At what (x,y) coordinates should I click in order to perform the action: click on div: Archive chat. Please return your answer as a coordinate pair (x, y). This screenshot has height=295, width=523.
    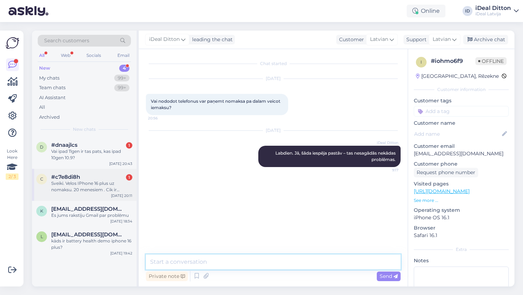
    Looking at the image, I should click on (485, 39).